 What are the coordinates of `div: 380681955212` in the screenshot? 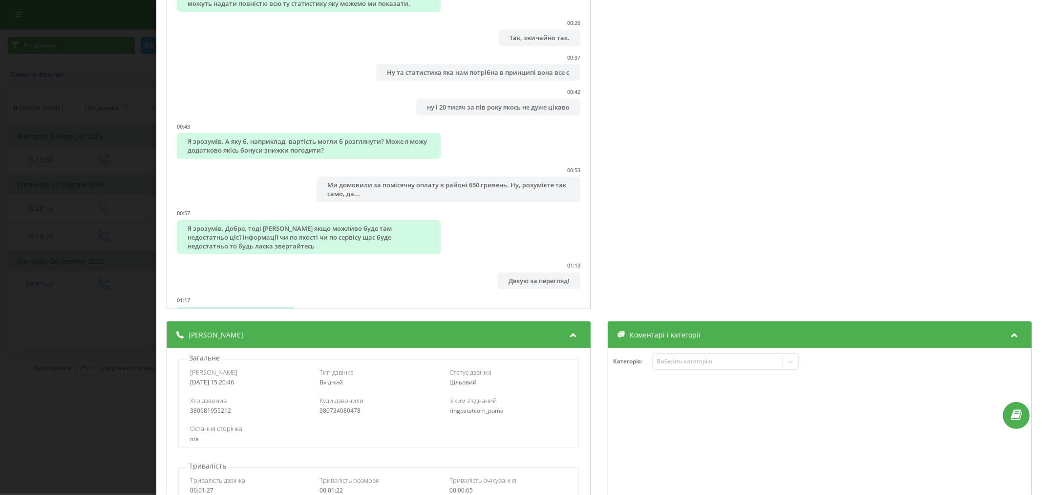 It's located at (249, 411).